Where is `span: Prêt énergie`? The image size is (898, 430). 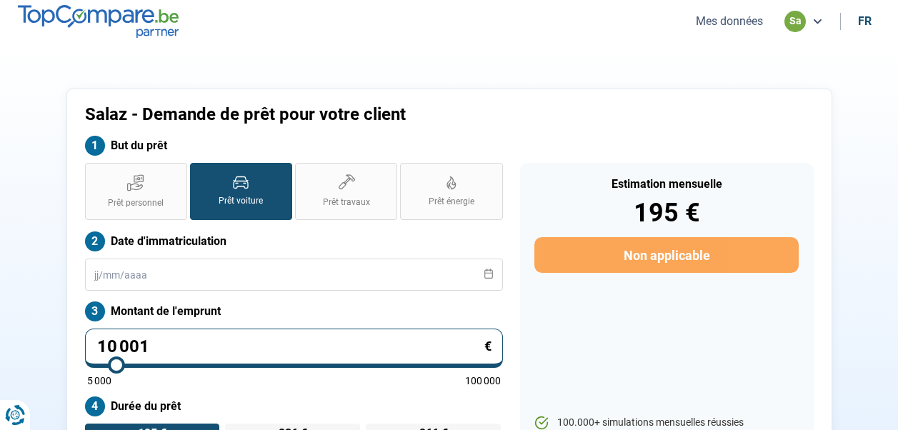 span: Prêt énergie is located at coordinates (451, 201).